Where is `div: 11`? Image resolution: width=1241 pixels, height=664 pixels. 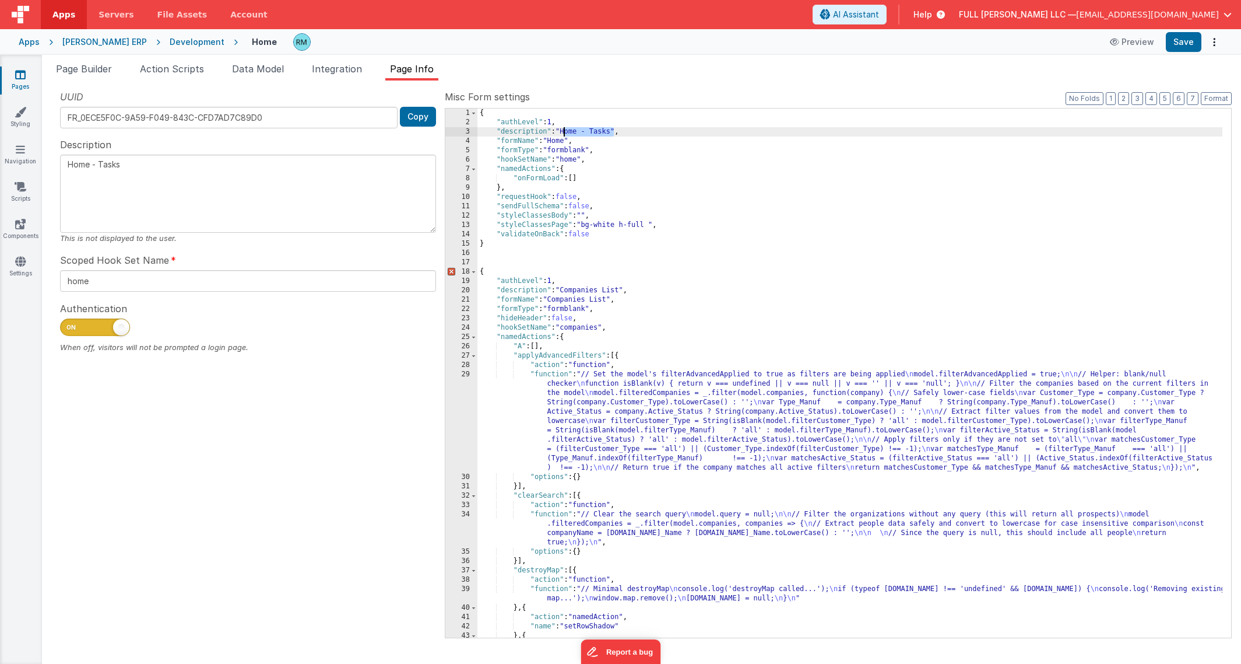
div: 11 is located at coordinates (461, 206).